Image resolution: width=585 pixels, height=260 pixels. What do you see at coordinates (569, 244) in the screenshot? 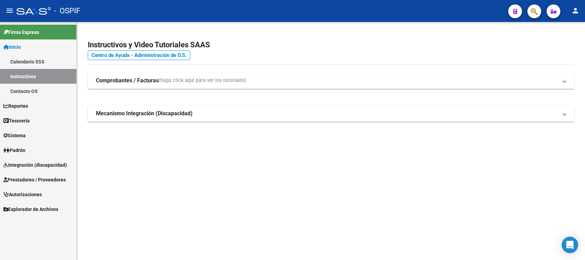
I see `div: Open Intercom Messenger` at bounding box center [569, 244].